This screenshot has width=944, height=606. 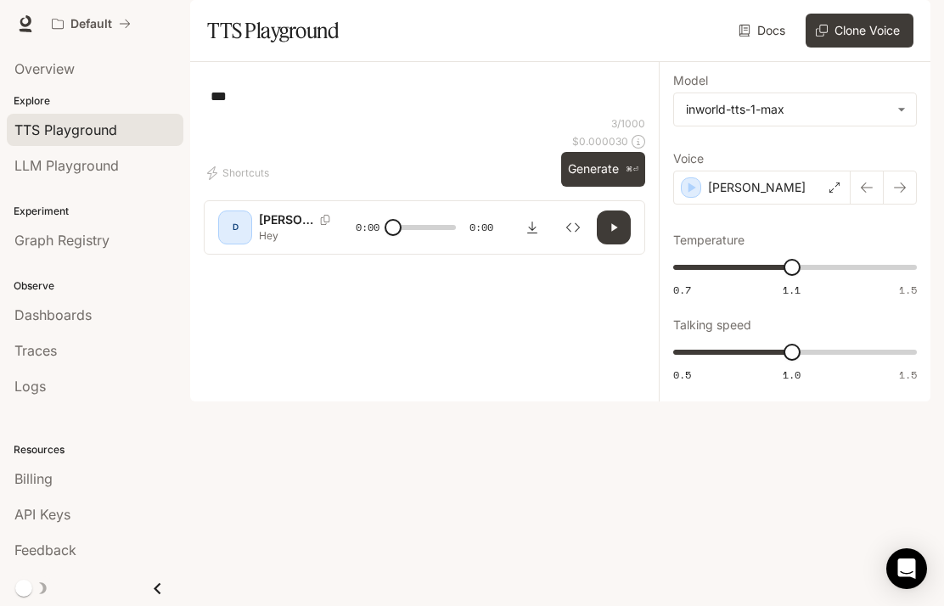 What do you see at coordinates (709, 240) in the screenshot?
I see `p: Temperature` at bounding box center [709, 240].